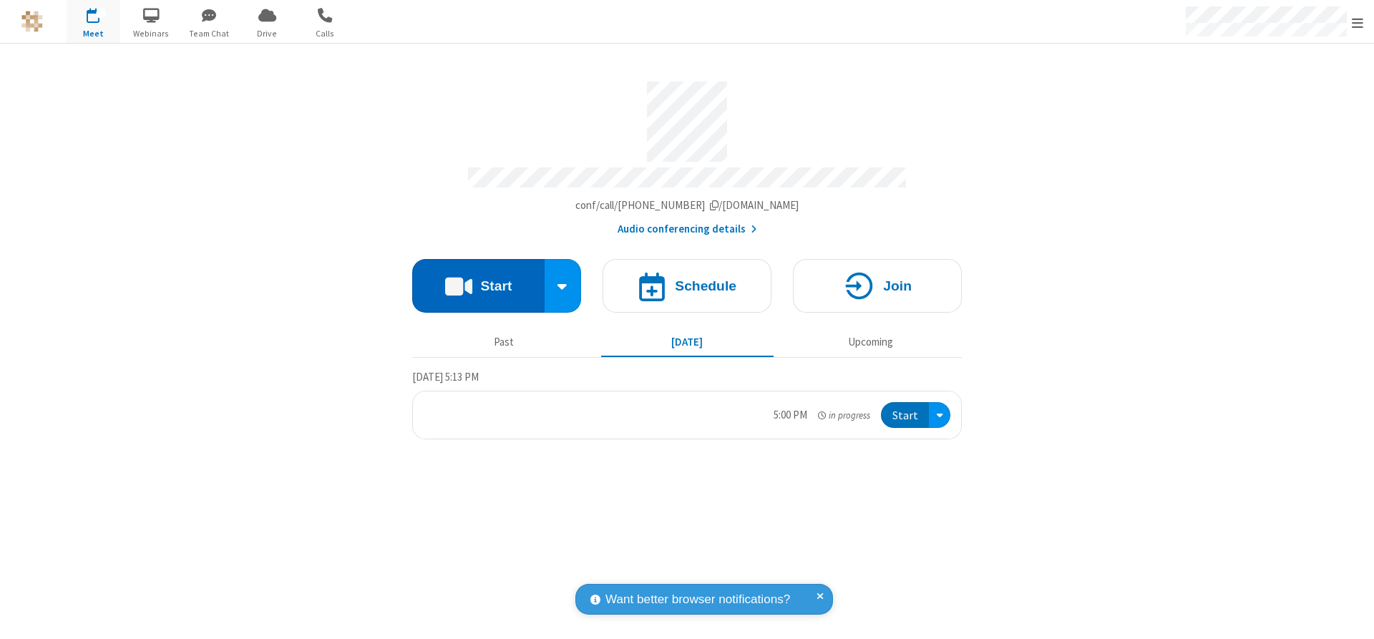  I want to click on span: Want better browser notifications?, so click(698, 600).